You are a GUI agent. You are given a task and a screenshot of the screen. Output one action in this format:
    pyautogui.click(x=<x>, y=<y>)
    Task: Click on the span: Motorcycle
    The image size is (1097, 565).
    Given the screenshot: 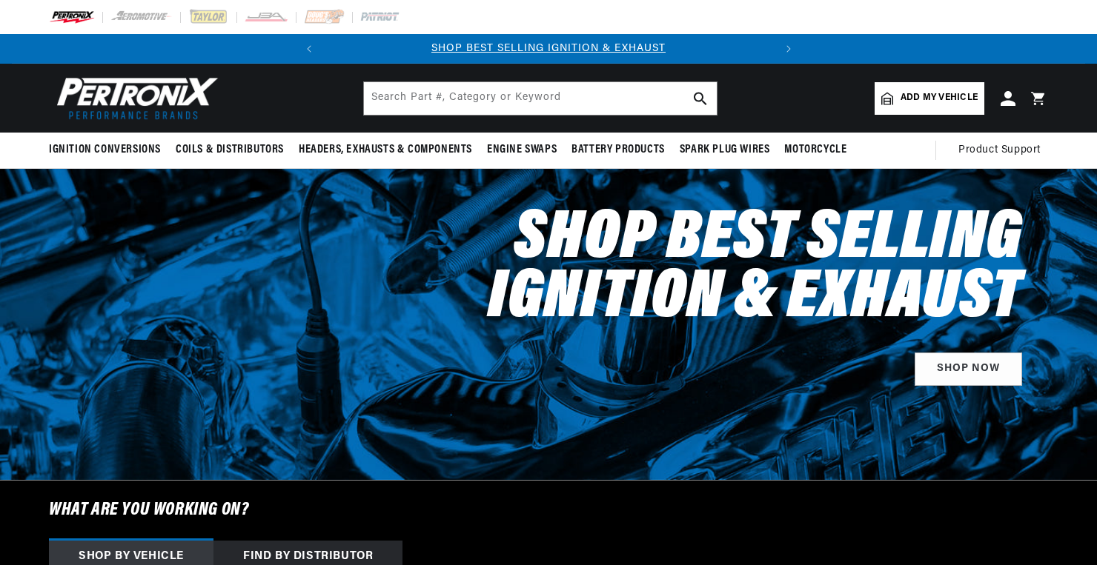 What is the action you would take?
    pyautogui.click(x=815, y=150)
    